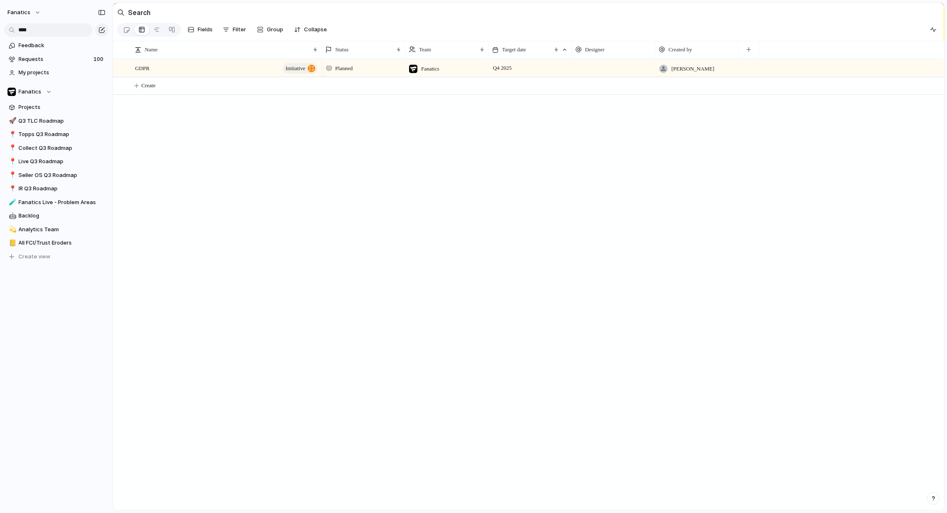 The width and height of the screenshot is (947, 513). I want to click on div: 🚀Q3 TLC Roadmap, so click(56, 121).